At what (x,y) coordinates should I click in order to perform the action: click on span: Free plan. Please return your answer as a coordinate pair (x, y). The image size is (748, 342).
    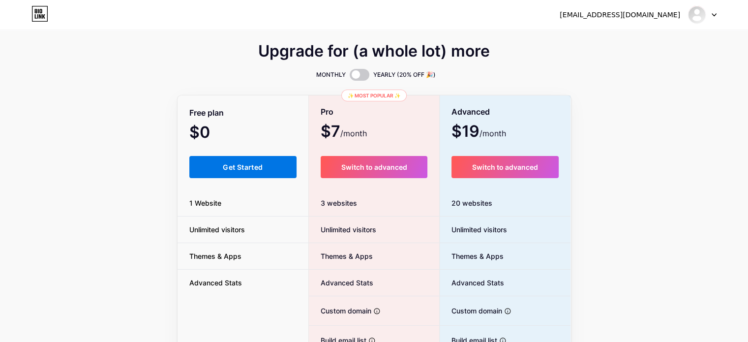
    Looking at the image, I should click on (207, 113).